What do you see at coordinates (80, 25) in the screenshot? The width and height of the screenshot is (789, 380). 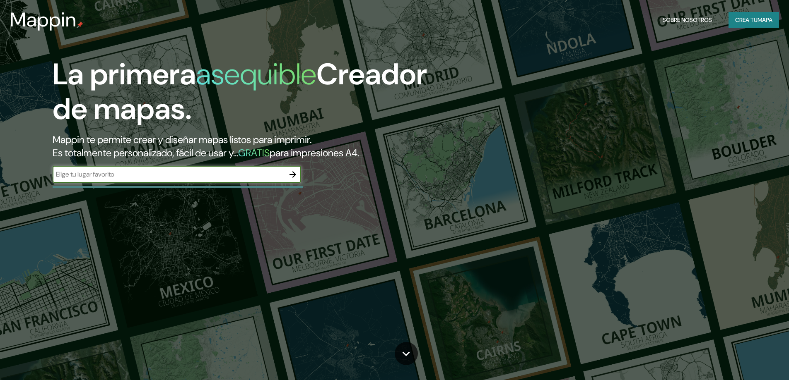 I see `img: pin de mapeo` at bounding box center [80, 25].